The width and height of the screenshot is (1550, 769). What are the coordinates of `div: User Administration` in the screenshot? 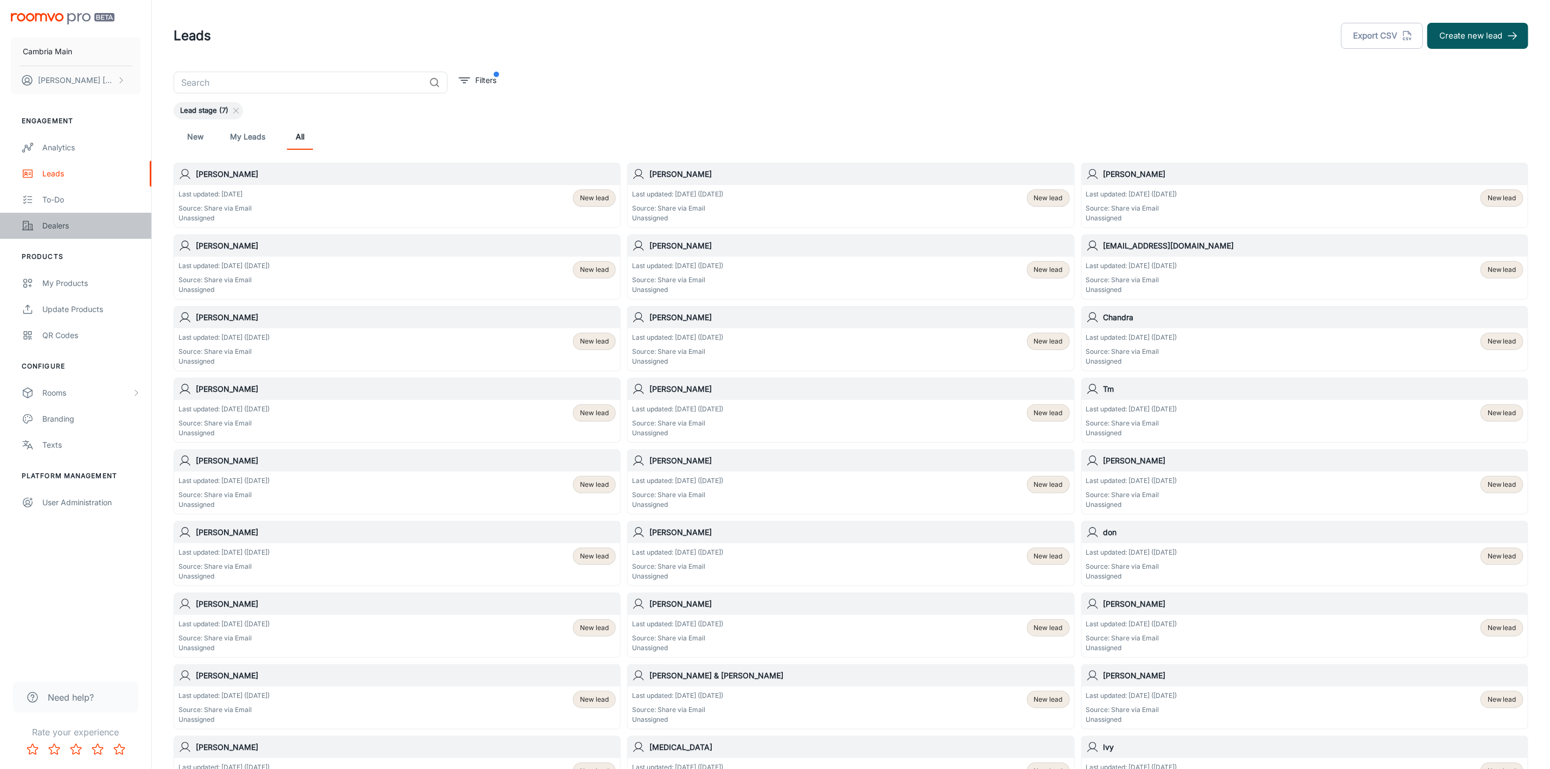 It's located at (91, 503).